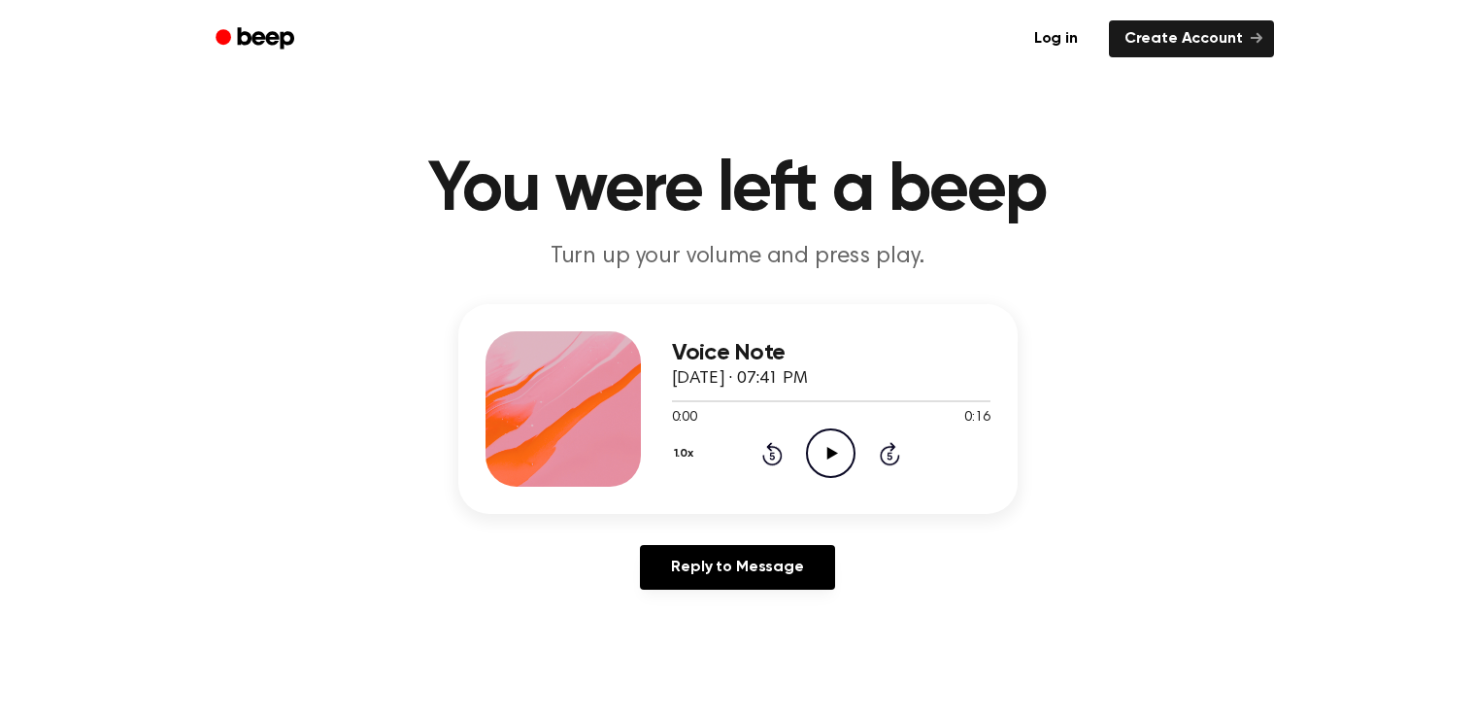 The height and width of the screenshot is (718, 1475). I want to click on h1: You were left a beep, so click(738, 190).